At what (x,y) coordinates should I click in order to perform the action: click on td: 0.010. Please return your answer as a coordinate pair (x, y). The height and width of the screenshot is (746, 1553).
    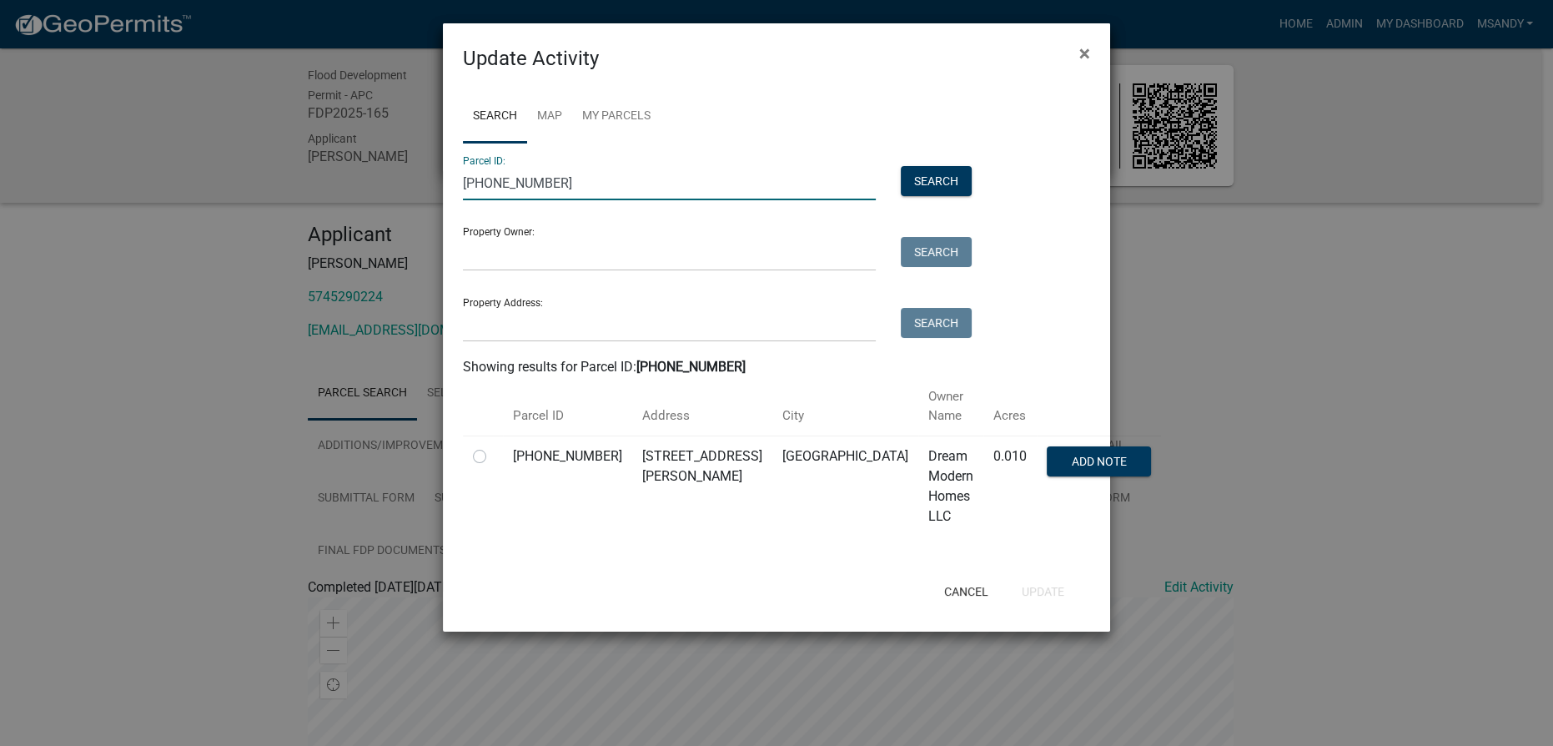
    Looking at the image, I should click on (1010, 485).